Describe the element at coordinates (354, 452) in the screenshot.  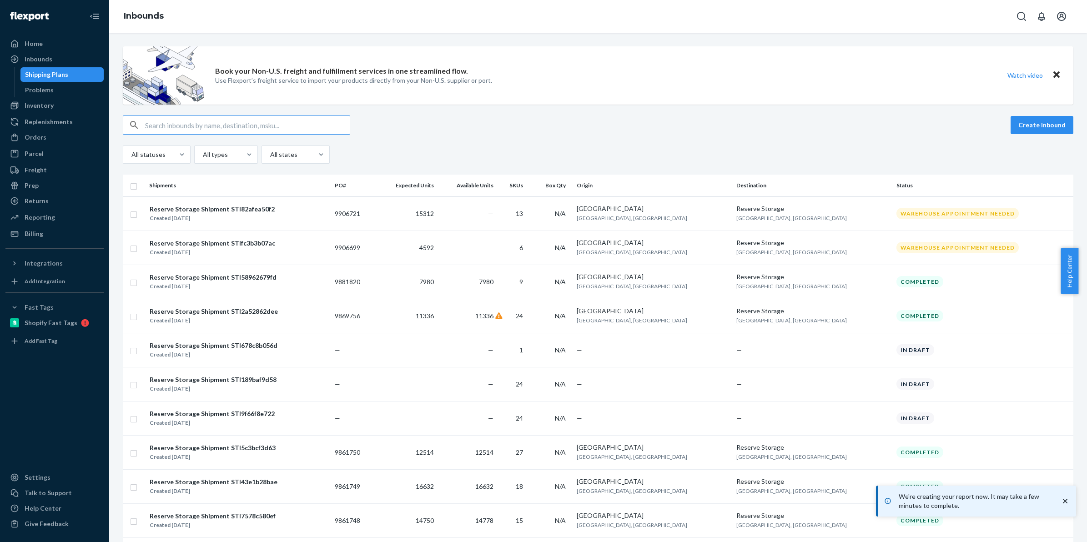
I see `td: 9861750` at that location.